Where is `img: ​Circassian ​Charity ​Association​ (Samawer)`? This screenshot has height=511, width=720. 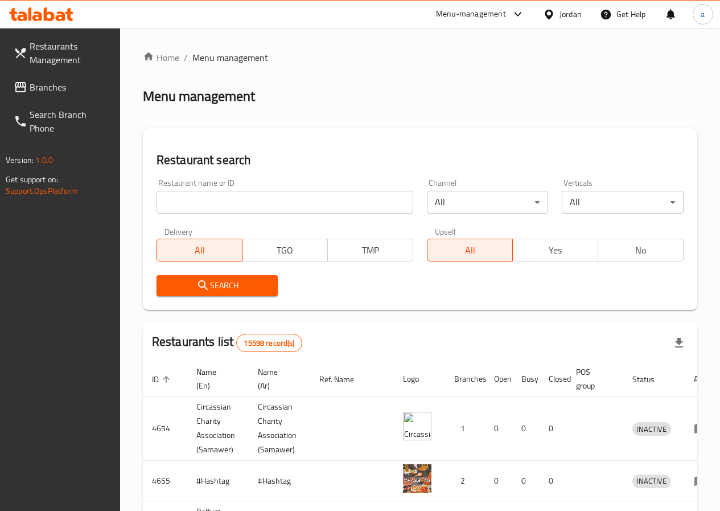
img: ​Circassian ​Charity ​Association​ (Samawer) is located at coordinates (417, 426).